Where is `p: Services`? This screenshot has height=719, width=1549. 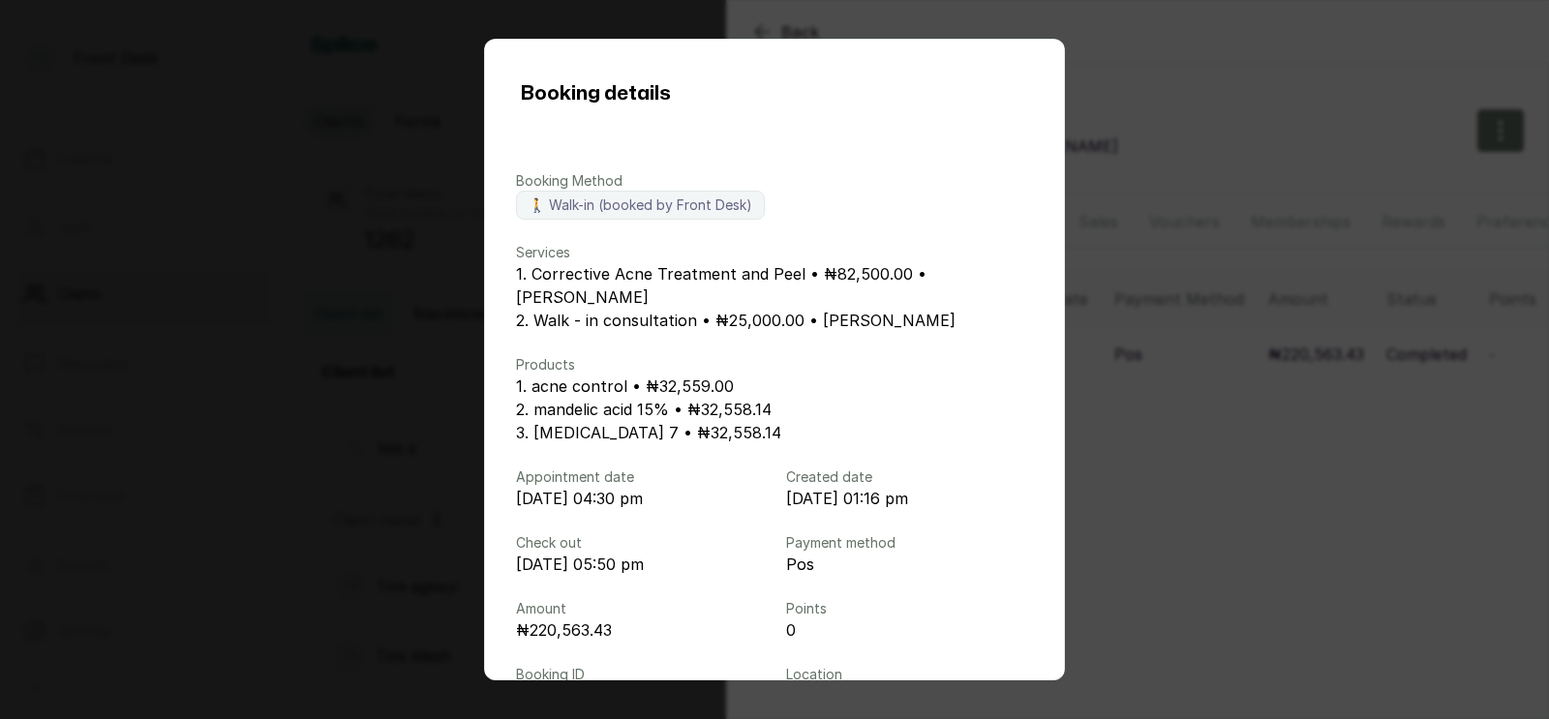
p: Services is located at coordinates (775, 253).